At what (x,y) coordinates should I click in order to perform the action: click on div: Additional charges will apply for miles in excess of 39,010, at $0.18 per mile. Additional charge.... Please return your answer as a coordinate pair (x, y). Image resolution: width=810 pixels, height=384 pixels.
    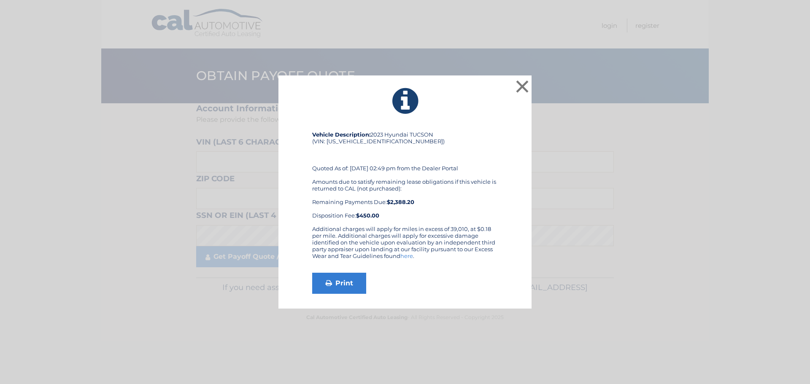
    Looking at the image, I should click on (405, 246).